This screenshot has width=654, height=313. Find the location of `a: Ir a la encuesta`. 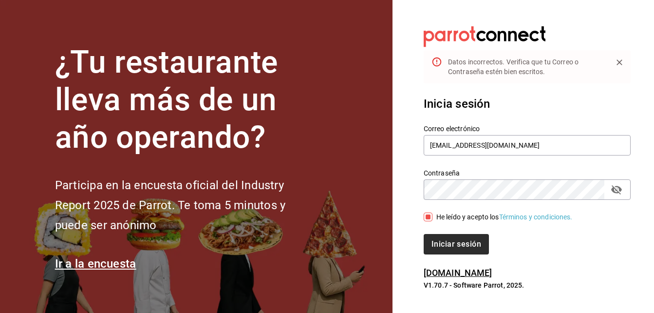

a: Ir a la encuesta is located at coordinates (95, 264).